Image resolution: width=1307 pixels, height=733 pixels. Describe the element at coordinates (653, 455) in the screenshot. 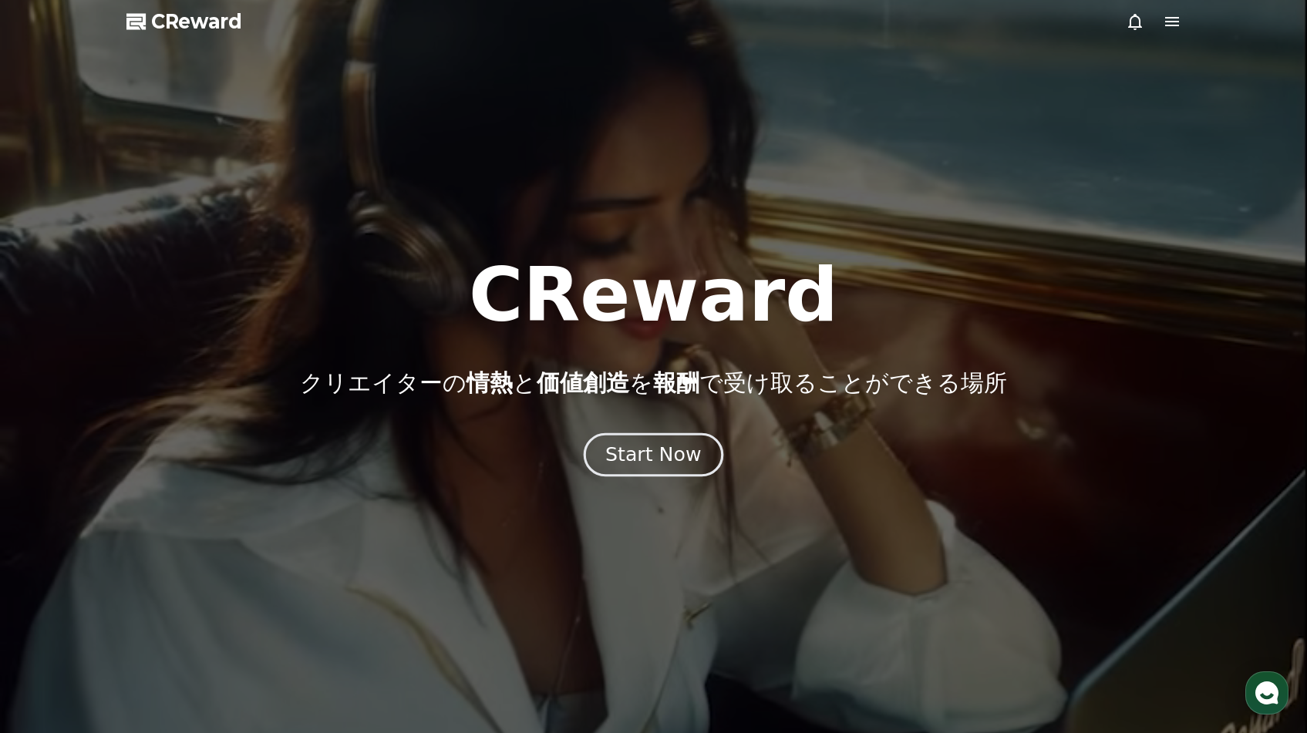

I see `div: Start Now` at that location.